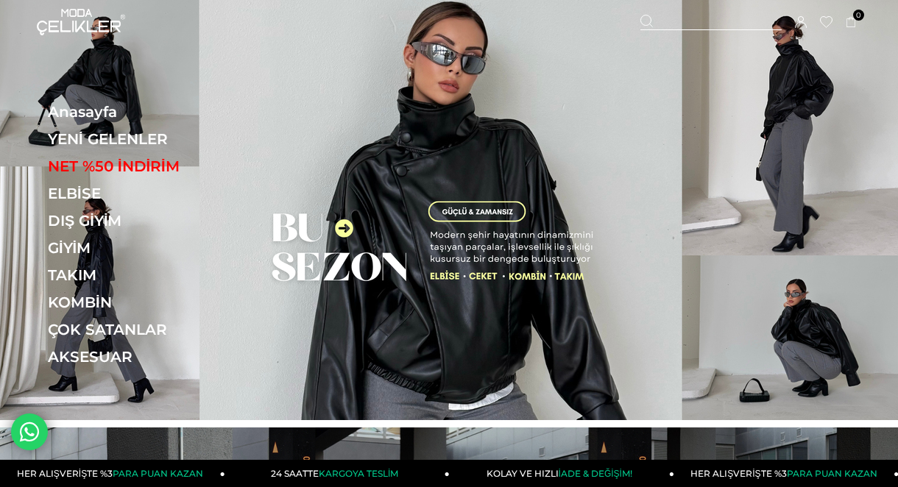 The height and width of the screenshot is (487, 898). Describe the element at coordinates (149, 330) in the screenshot. I see `a: ÇOK SATANLAR` at that location.